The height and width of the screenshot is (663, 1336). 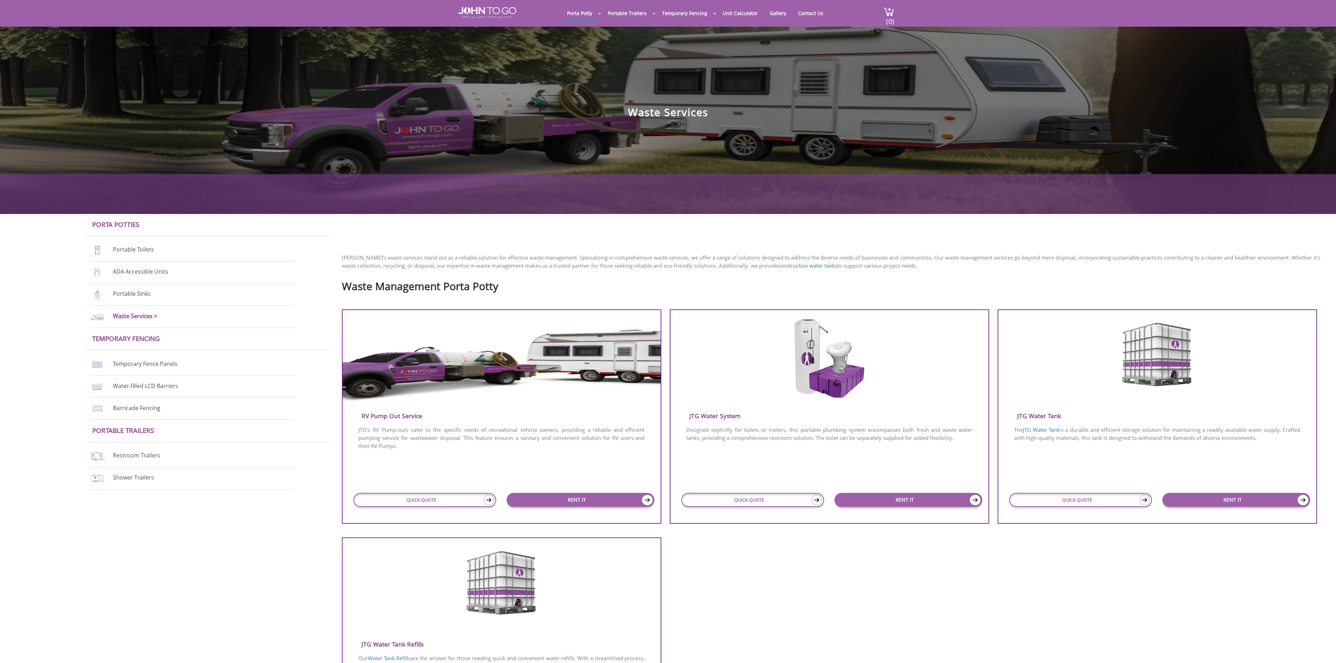 What do you see at coordinates (811, 13) in the screenshot?
I see `a: Contact Us` at bounding box center [811, 13].